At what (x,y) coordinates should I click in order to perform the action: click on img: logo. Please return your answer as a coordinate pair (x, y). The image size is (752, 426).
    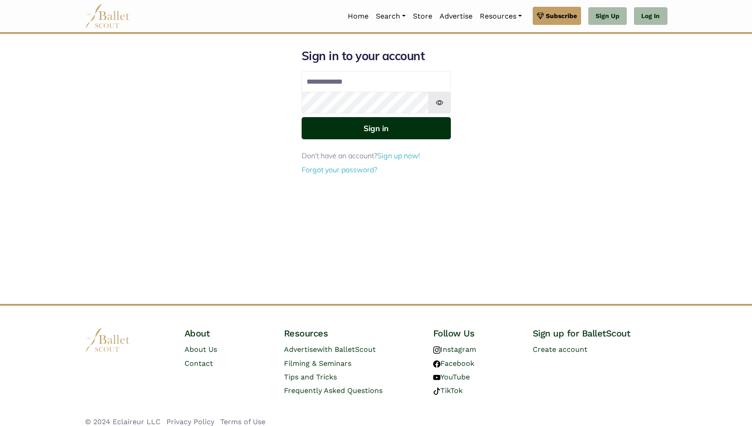
    Looking at the image, I should click on (108, 340).